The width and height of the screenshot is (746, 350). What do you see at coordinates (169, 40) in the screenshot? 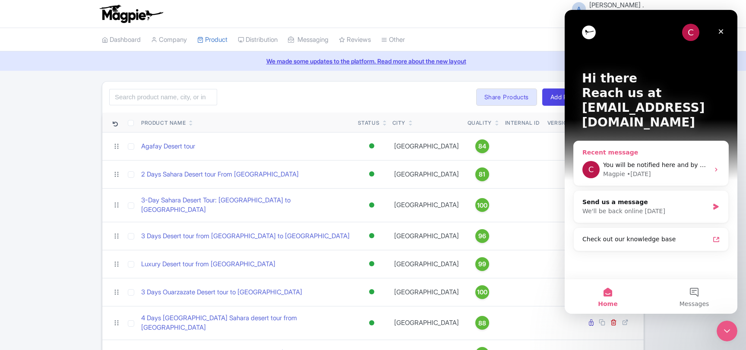
I see `a: Company` at bounding box center [169, 40].